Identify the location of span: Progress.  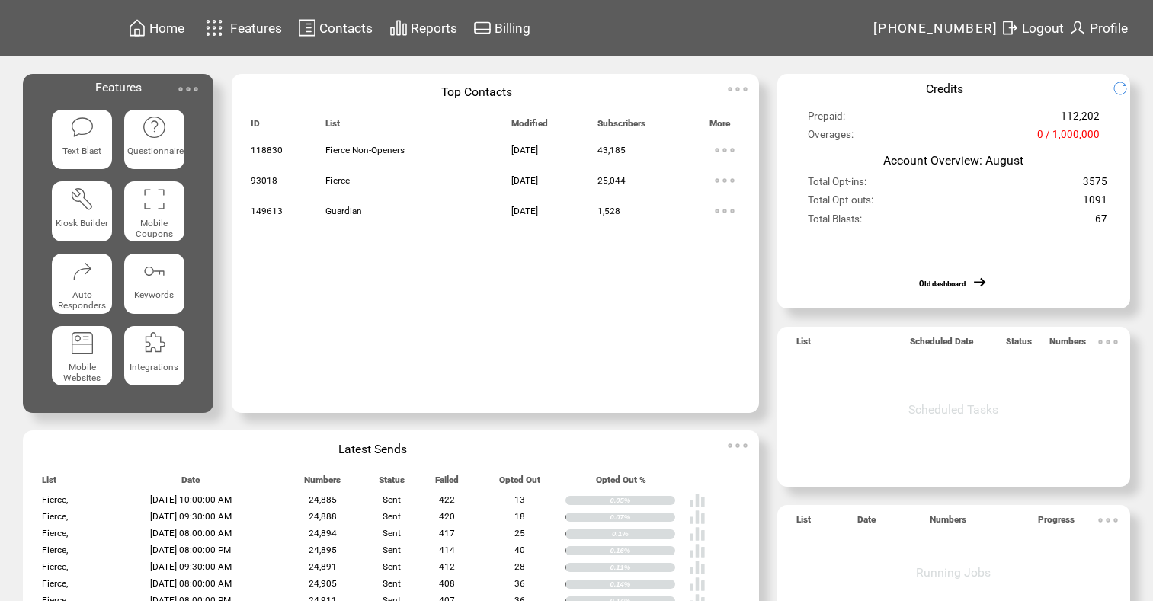
(1056, 523).